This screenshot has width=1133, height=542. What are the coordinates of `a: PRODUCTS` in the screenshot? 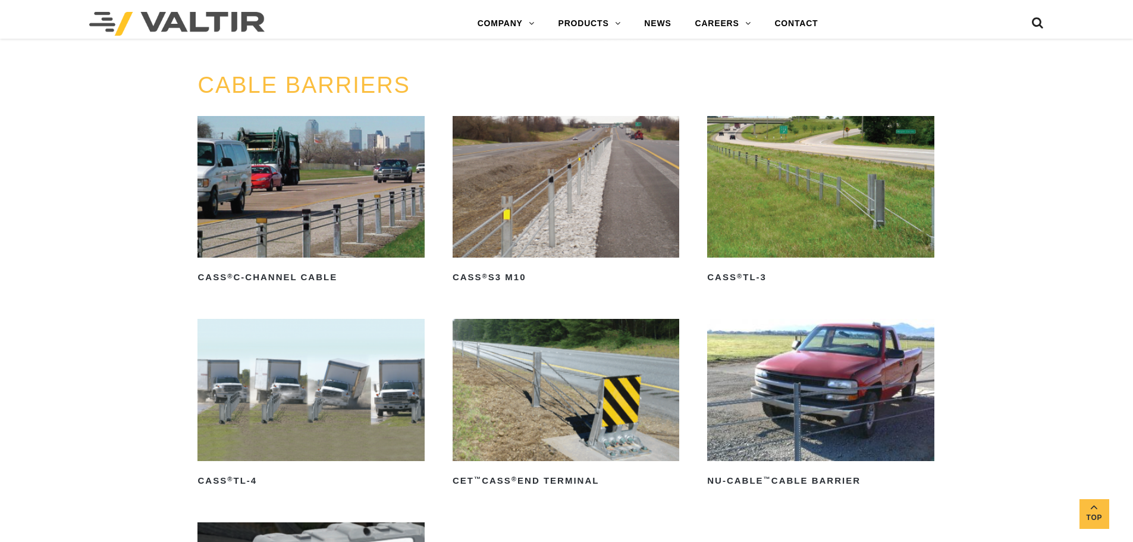 It's located at (589, 24).